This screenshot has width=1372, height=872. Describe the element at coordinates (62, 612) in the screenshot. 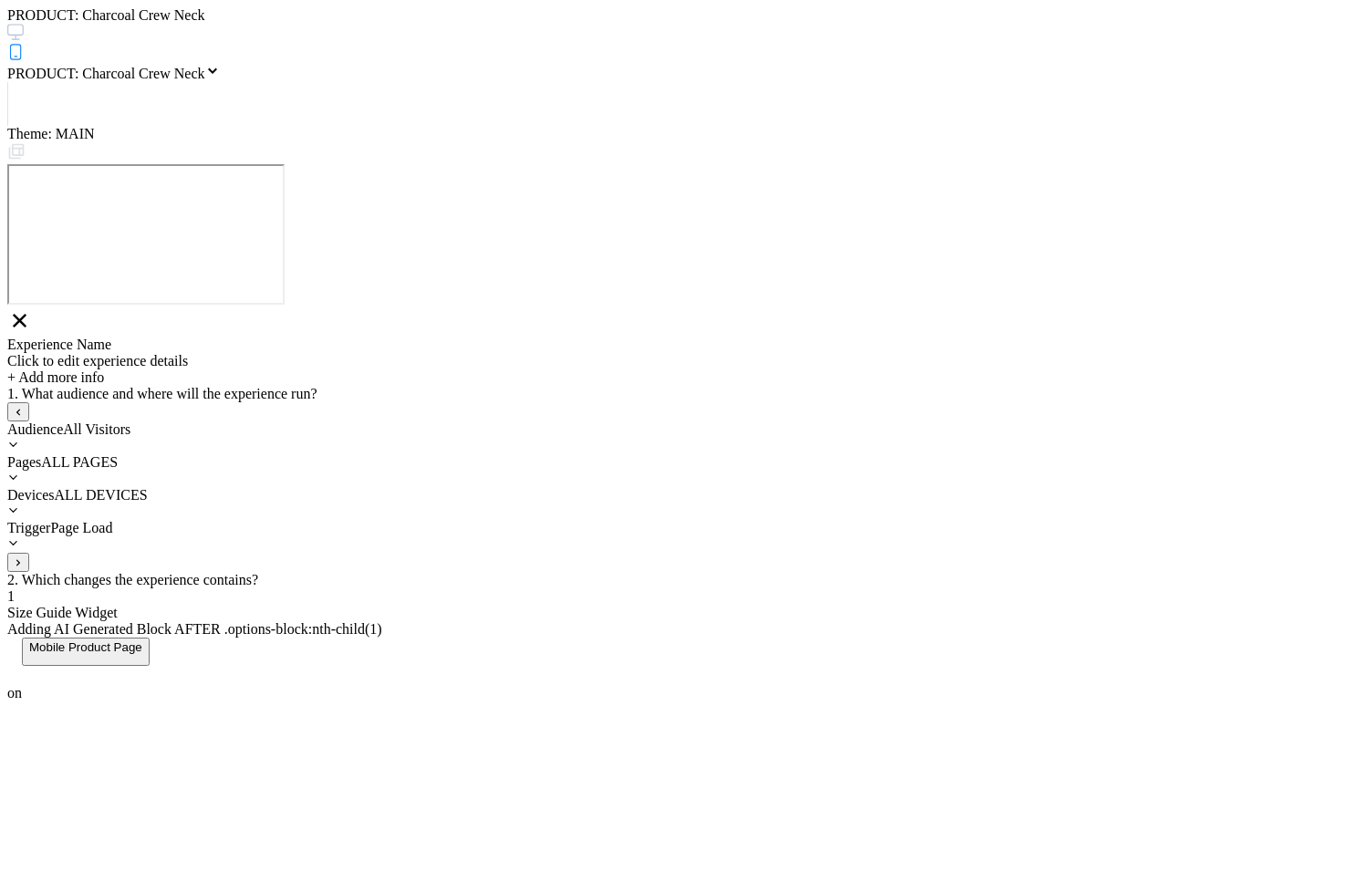

I see `span: Size Guide Widget` at that location.